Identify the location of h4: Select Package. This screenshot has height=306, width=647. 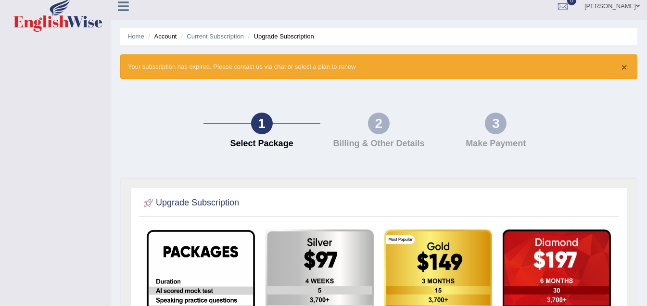
(262, 144).